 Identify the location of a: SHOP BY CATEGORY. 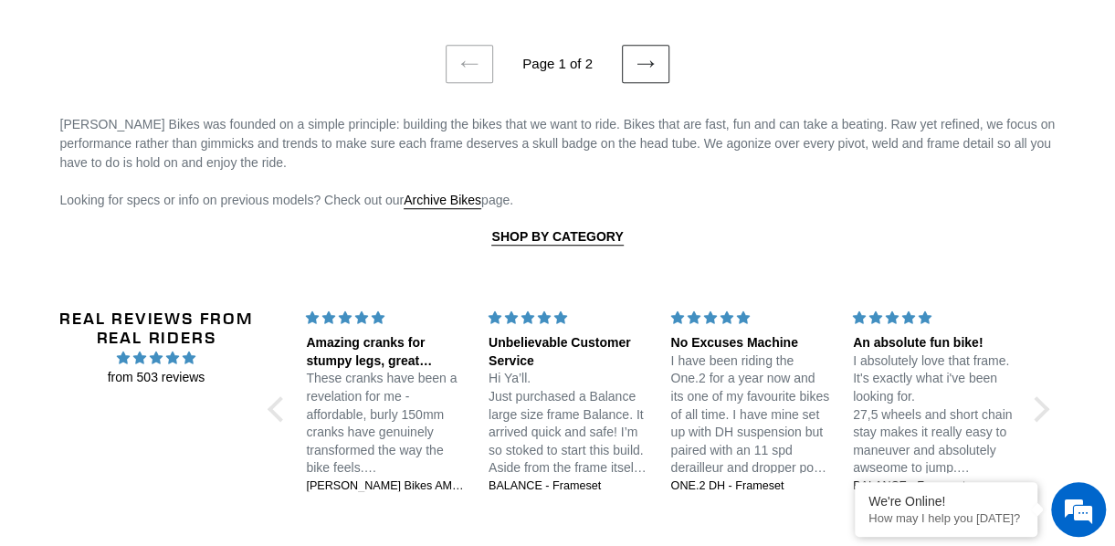
(557, 237).